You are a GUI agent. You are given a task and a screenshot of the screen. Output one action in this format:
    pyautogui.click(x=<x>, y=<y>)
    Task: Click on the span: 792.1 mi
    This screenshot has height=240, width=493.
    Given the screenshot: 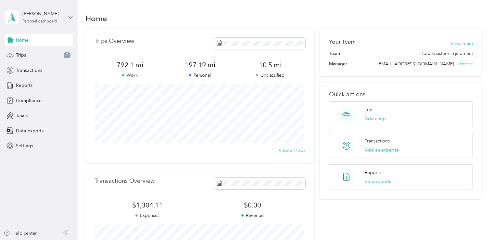 What is the action you would take?
    pyautogui.click(x=130, y=65)
    